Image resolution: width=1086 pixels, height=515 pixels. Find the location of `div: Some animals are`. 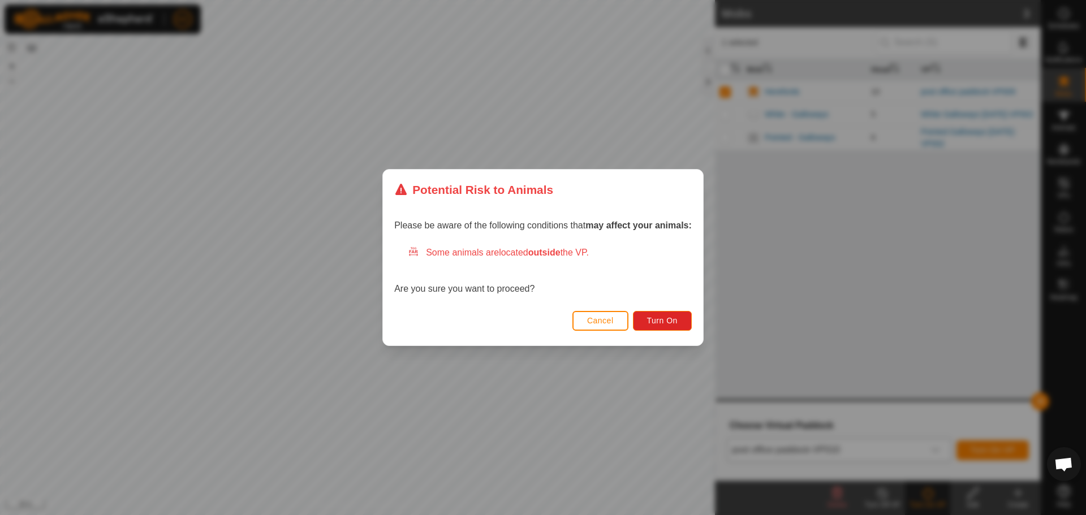

div: Some animals are is located at coordinates (550, 253).